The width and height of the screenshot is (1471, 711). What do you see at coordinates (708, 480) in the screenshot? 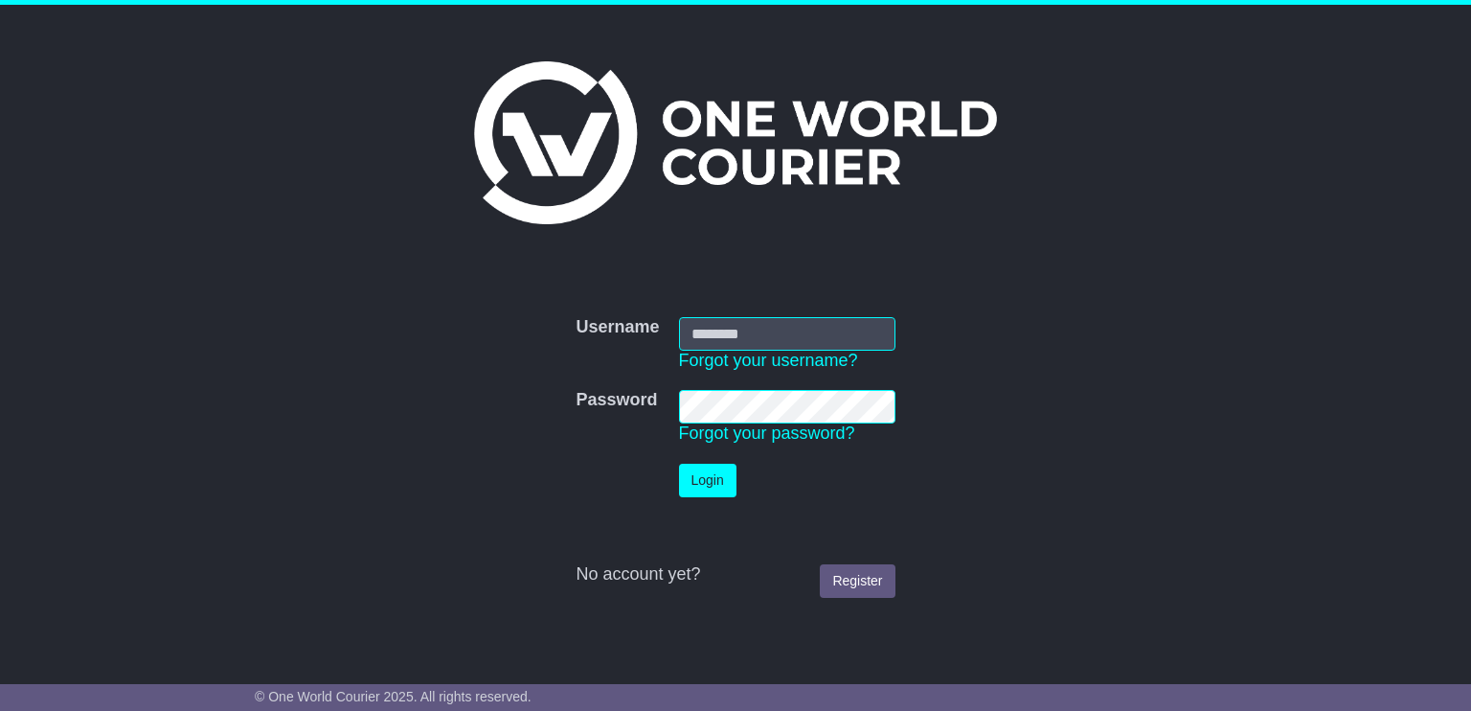
I see `button: Login` at bounding box center [708, 480].